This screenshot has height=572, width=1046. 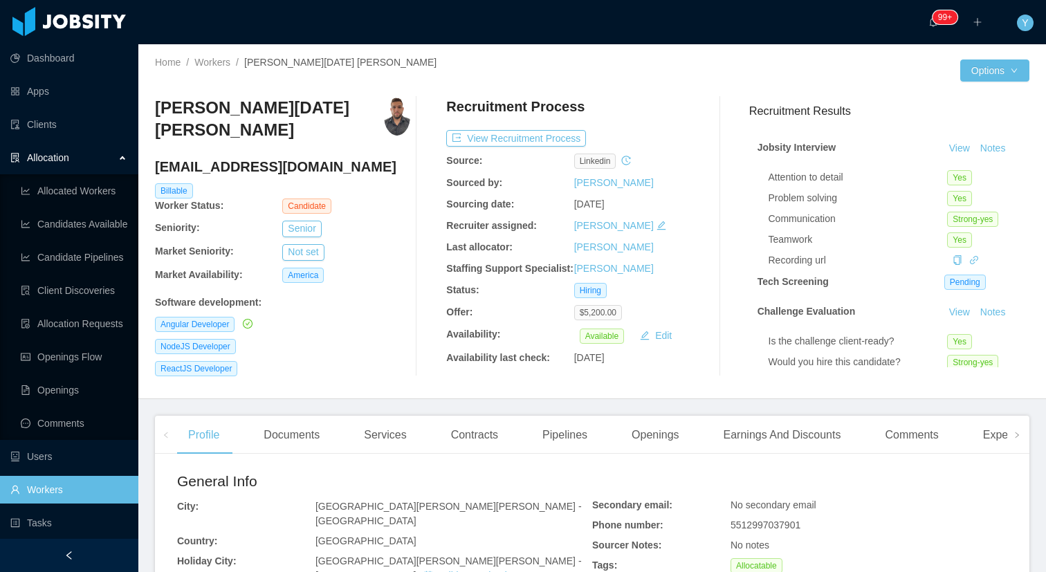 I want to click on span: $5,200.00, so click(x=598, y=313).